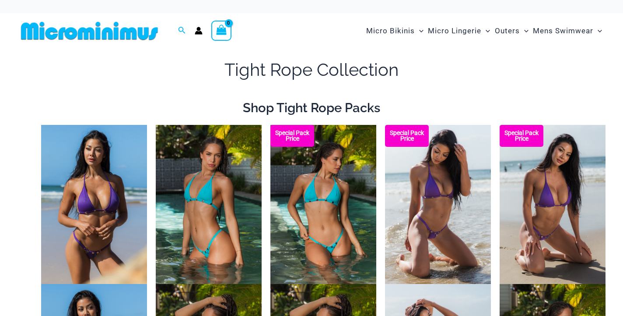 This screenshot has width=623, height=316. I want to click on img: Tight Rope Turquoise 319 Tri Top 4228 Thong Bottom 03, so click(209, 204).